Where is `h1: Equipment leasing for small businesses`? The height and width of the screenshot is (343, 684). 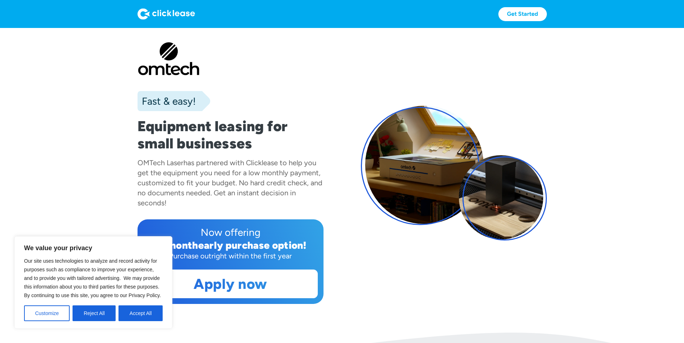 h1: Equipment leasing for small businesses is located at coordinates (230, 135).